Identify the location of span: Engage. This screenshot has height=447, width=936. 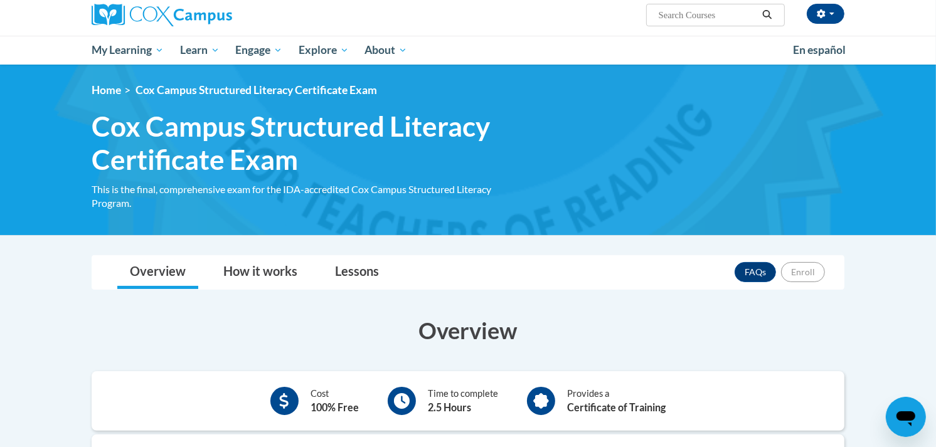
(258, 50).